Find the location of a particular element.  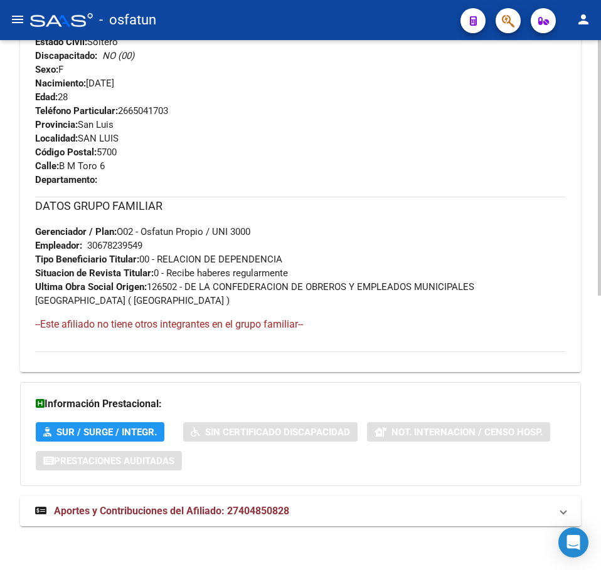

strong: Empleador: is located at coordinates (58, 246).